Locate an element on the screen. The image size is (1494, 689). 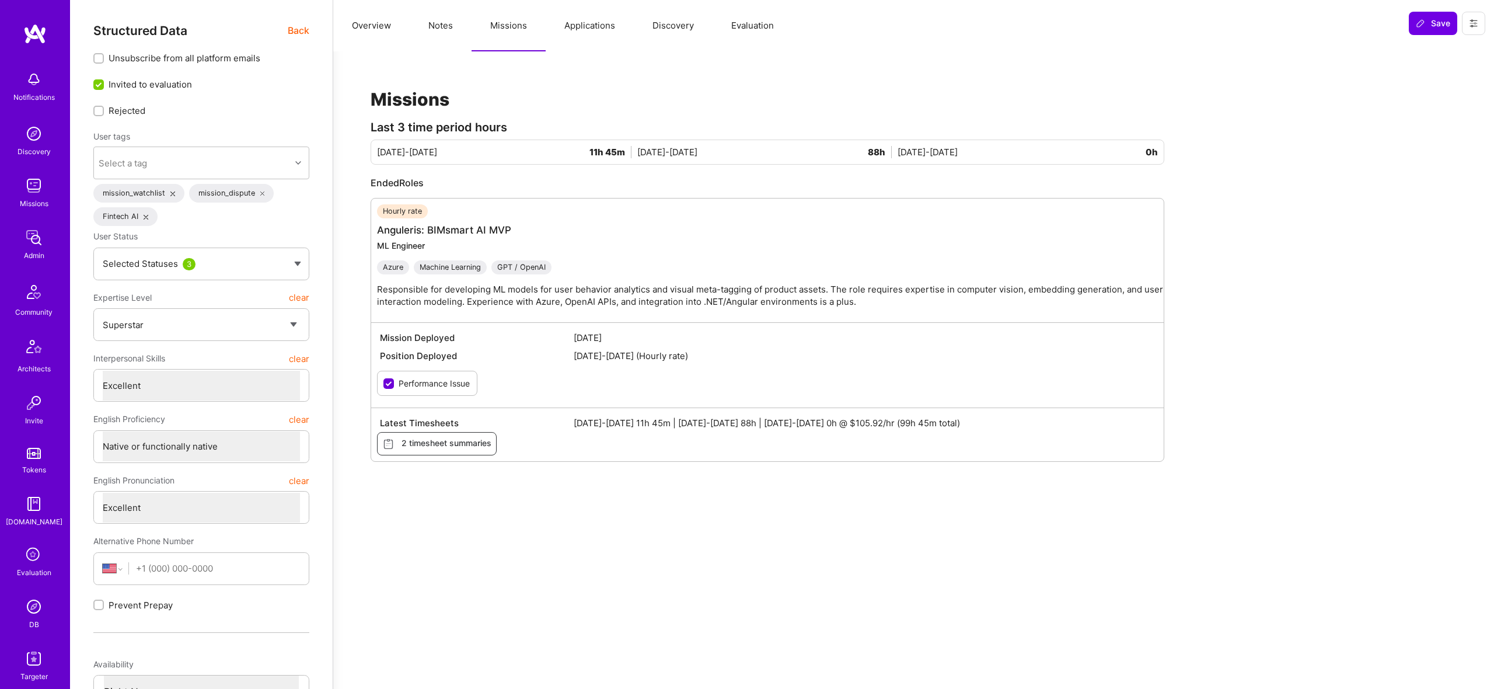
span: Expertise Level is located at coordinates (123, 298).